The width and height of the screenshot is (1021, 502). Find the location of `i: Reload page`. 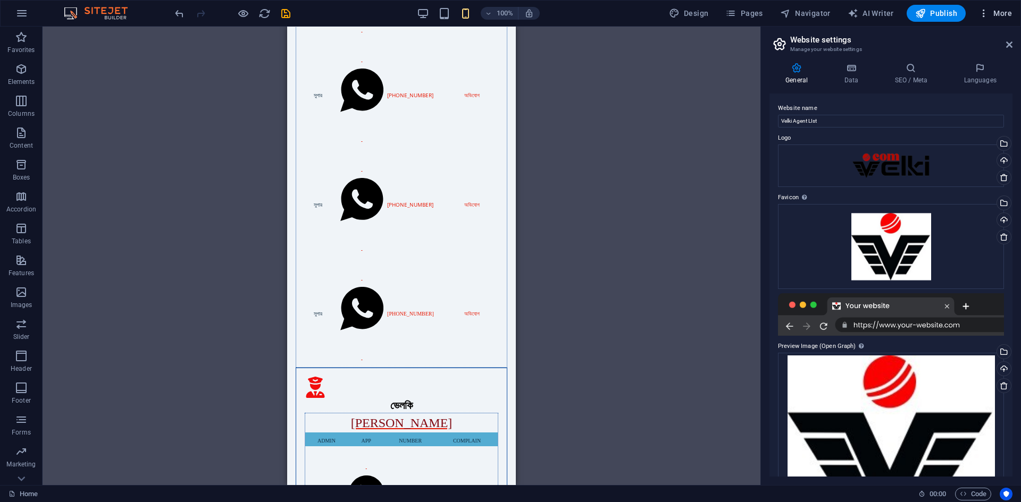

i: Reload page is located at coordinates (264, 13).